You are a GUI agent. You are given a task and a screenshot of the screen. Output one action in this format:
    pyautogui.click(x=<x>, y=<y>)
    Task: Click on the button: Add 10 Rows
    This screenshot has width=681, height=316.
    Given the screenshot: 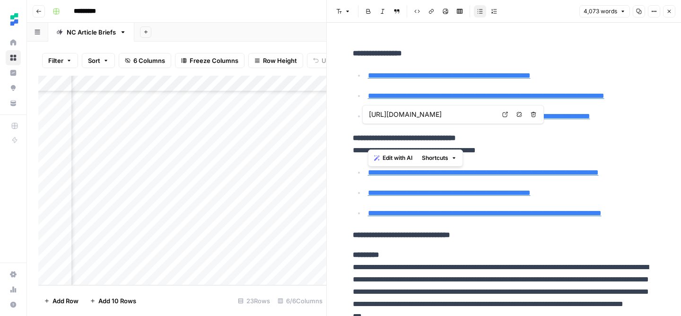 What is the action you would take?
    pyautogui.click(x=113, y=301)
    